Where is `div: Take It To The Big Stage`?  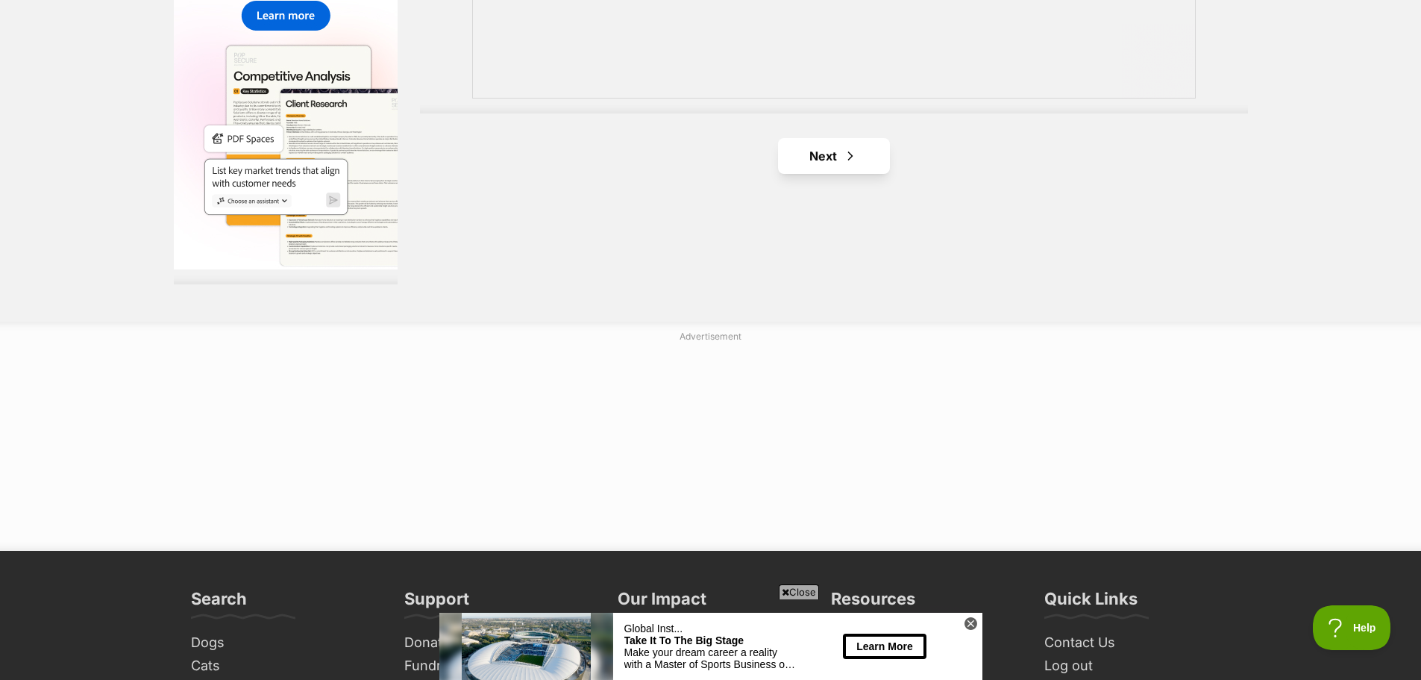 div: Take It To The Big Stage is located at coordinates (272, 28).